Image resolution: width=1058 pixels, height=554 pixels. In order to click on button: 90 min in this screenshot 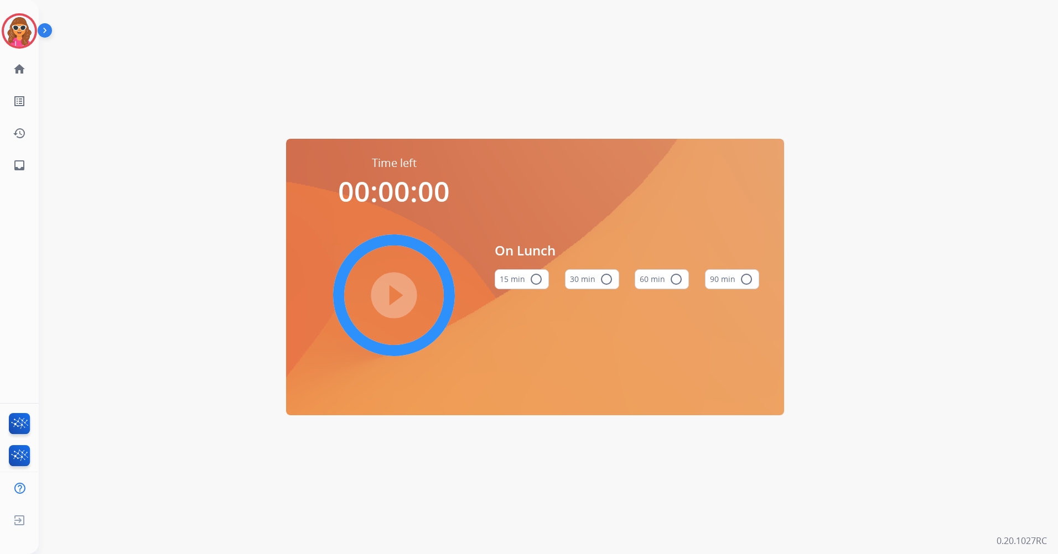, I will do `click(732, 279)`.